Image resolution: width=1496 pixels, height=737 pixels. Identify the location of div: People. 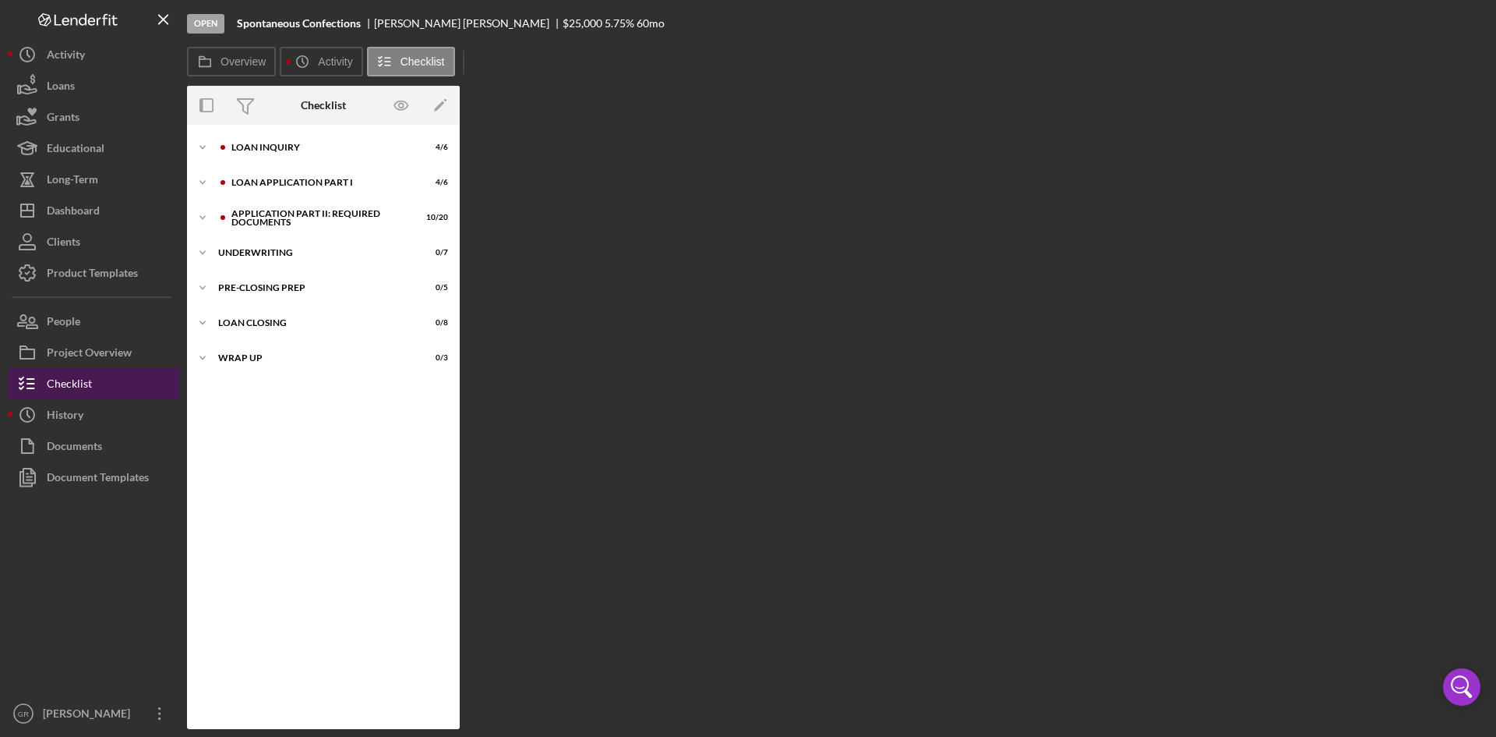
(63, 323).